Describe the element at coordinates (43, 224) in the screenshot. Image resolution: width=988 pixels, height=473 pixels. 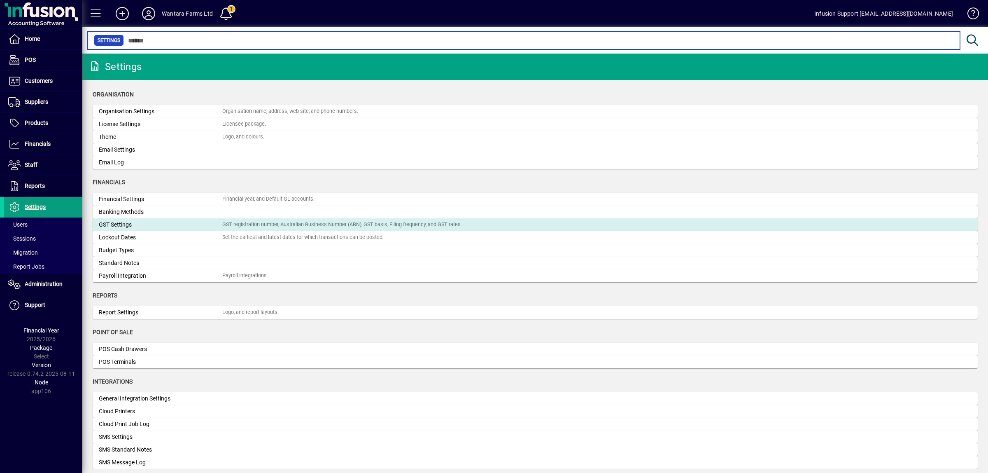
I see `a: Users` at that location.